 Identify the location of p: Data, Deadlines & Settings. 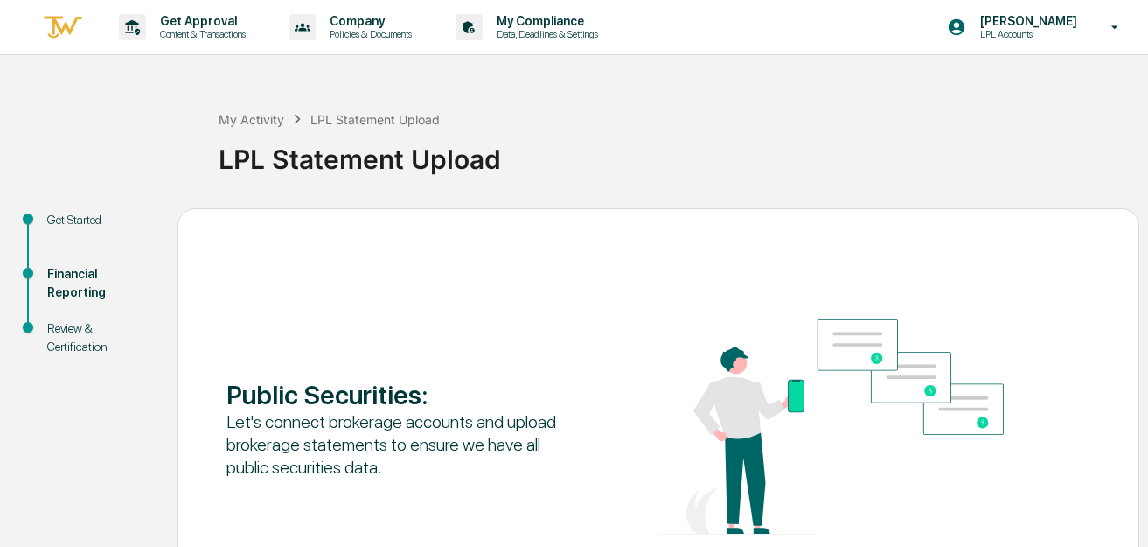
(545, 34).